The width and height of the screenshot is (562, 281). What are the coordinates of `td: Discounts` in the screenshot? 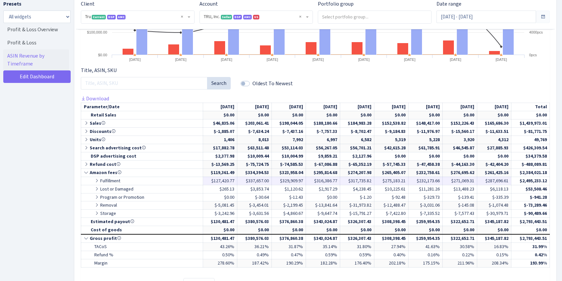 It's located at (142, 131).